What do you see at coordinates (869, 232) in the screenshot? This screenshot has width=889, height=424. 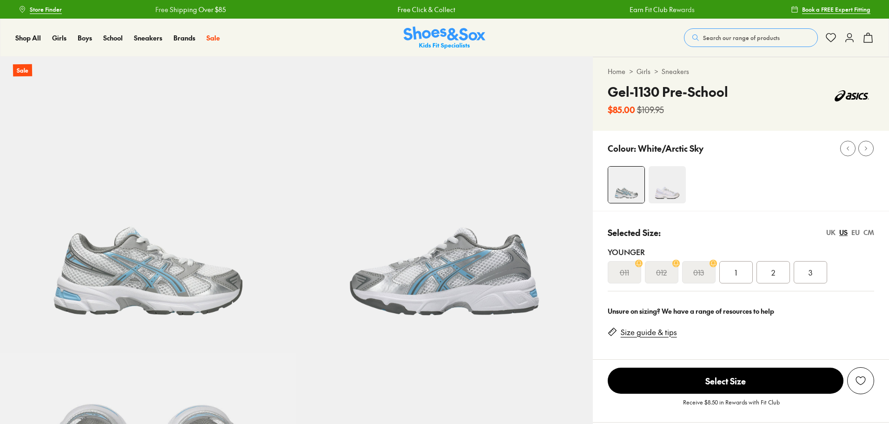 I see `div: CM` at bounding box center [869, 232].